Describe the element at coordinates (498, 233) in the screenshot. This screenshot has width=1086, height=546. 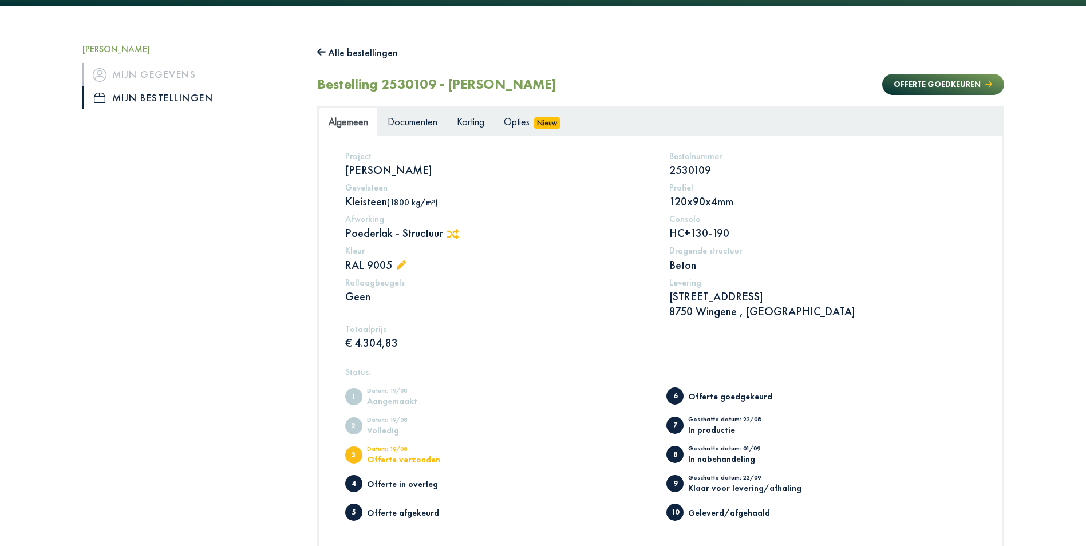
I see `p: Poederlak - Structuur` at that location.